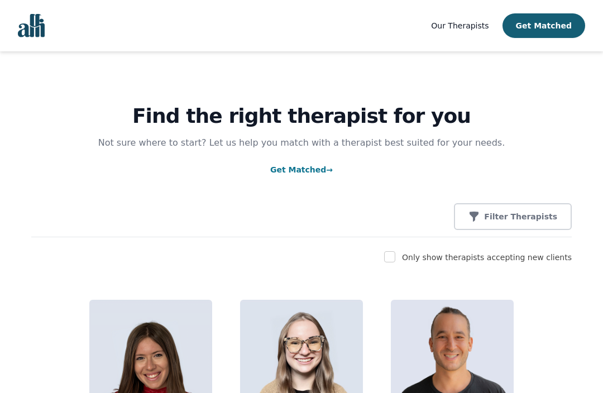 The image size is (603, 393). Describe the element at coordinates (520, 217) in the screenshot. I see `p: Filter Therapists` at that location.